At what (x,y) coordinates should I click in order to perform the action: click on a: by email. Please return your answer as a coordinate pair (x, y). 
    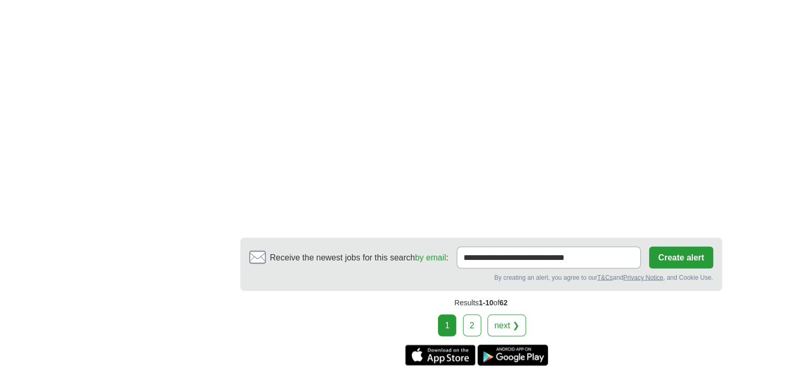
    Looking at the image, I should click on (431, 257).